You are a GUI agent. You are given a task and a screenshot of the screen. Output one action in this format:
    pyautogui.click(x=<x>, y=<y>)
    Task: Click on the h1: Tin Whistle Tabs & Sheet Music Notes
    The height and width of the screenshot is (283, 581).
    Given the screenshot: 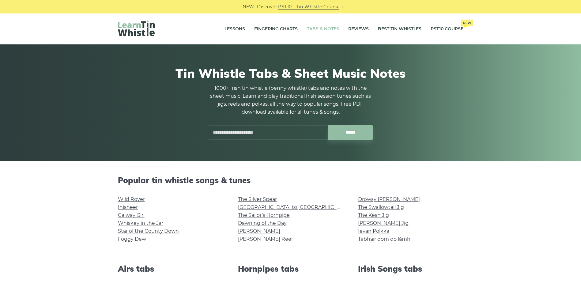 What is the action you would take?
    pyautogui.click(x=291, y=73)
    